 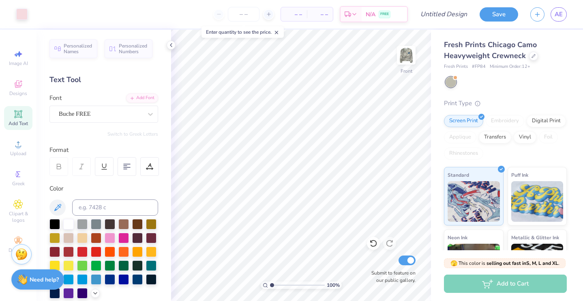 I want to click on div: Enter quantity to see the price., so click(x=243, y=32).